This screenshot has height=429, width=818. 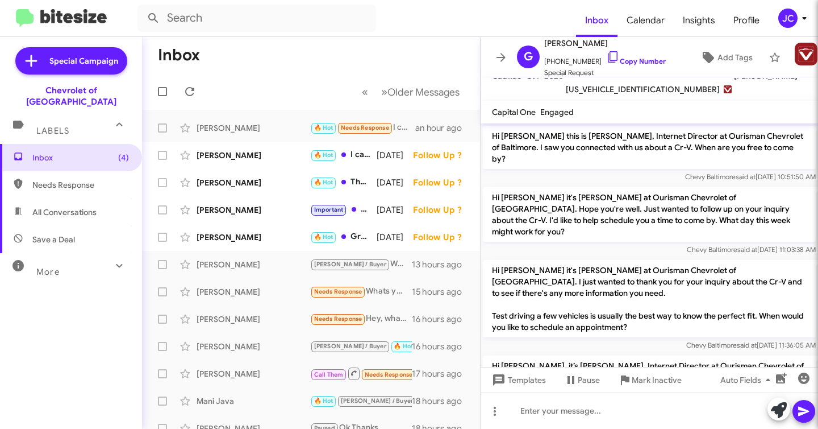 I want to click on div: I can help you with pricing for the Equinox. However, we do not ship cars from the dealership and..., so click(x=343, y=155).